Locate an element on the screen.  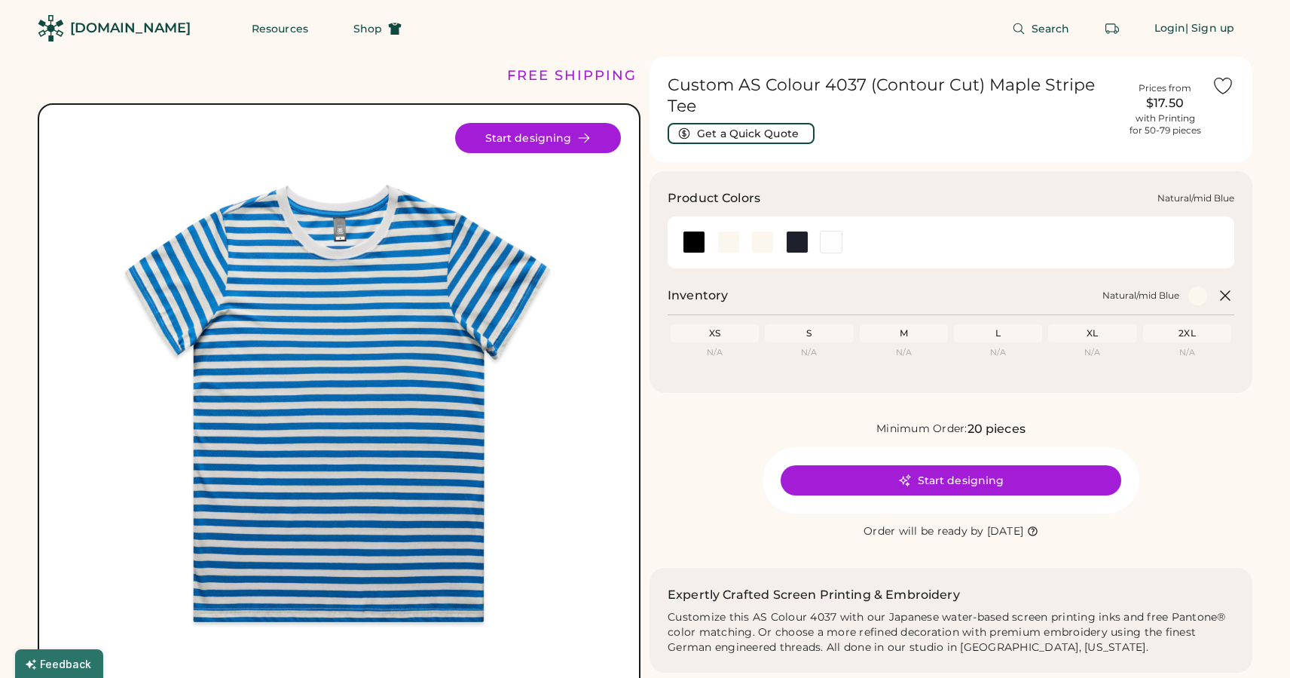
div: FREE SHIPPING is located at coordinates (572, 75).